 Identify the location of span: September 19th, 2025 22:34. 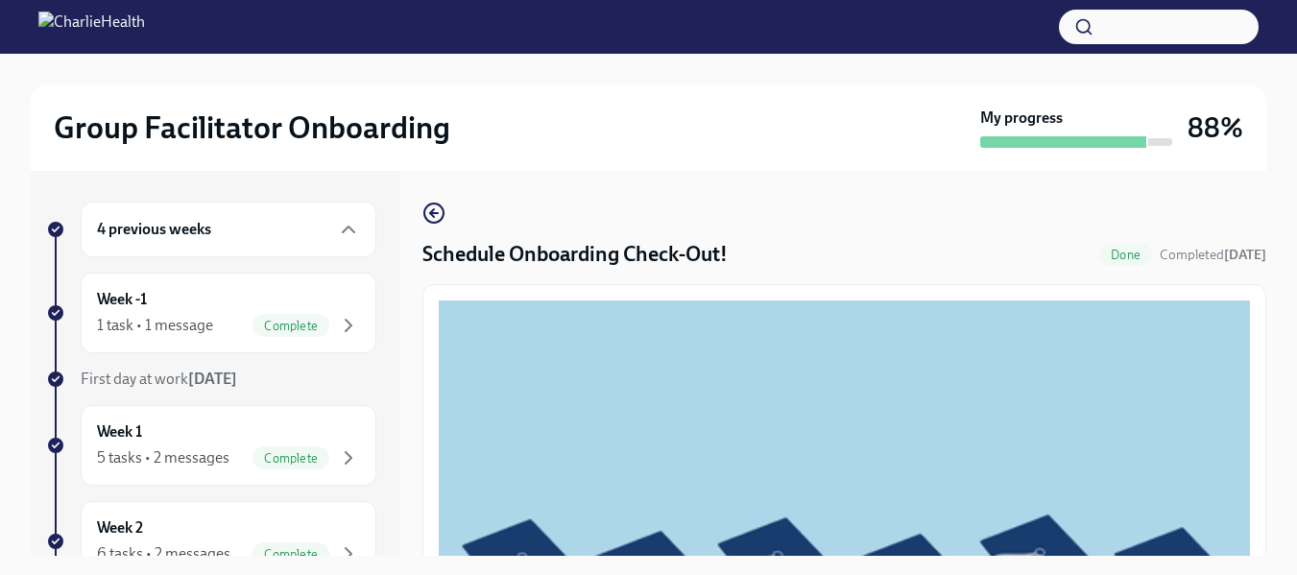
(1213, 254).